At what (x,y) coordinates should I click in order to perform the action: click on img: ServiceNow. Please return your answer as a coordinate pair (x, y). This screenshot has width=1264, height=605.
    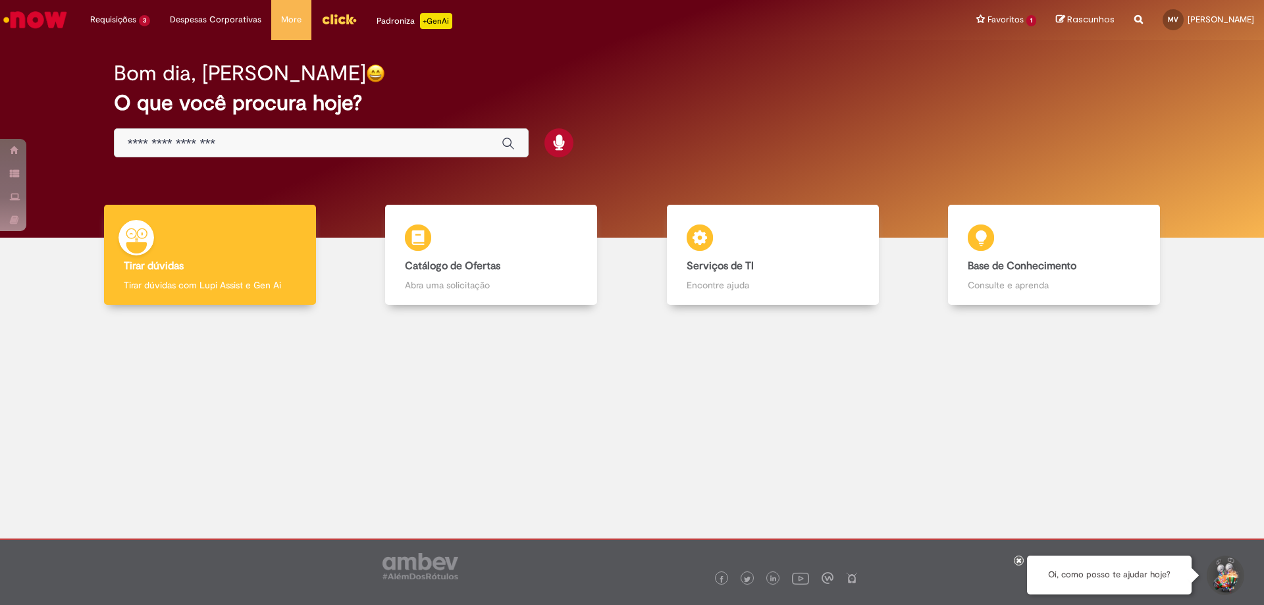
    Looking at the image, I should click on (35, 20).